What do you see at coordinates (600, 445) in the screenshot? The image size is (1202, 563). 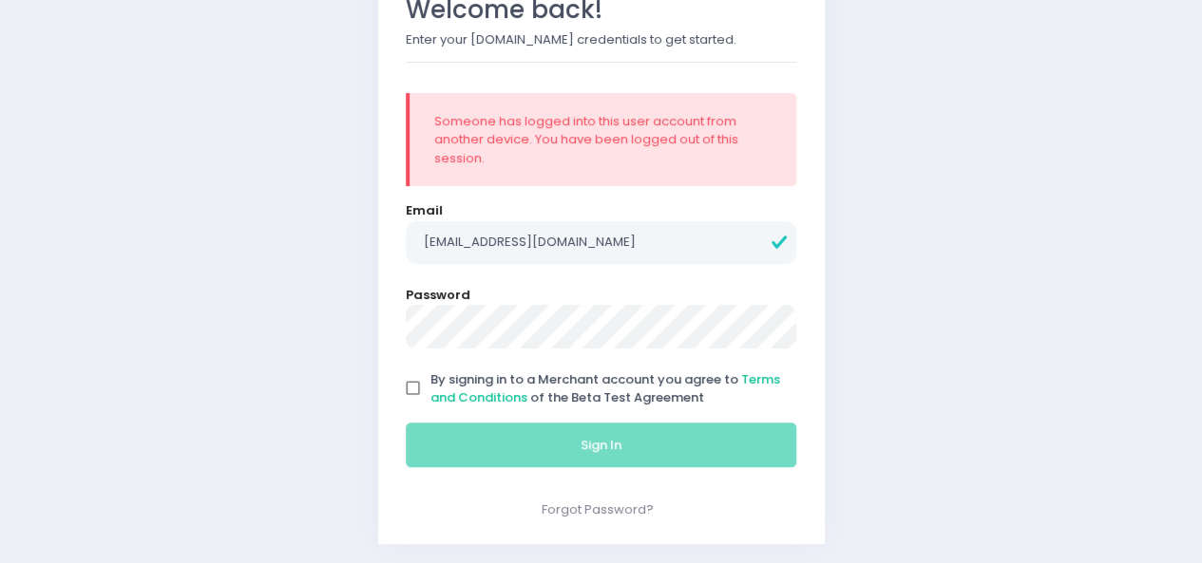 I see `span: Sign In` at bounding box center [600, 445].